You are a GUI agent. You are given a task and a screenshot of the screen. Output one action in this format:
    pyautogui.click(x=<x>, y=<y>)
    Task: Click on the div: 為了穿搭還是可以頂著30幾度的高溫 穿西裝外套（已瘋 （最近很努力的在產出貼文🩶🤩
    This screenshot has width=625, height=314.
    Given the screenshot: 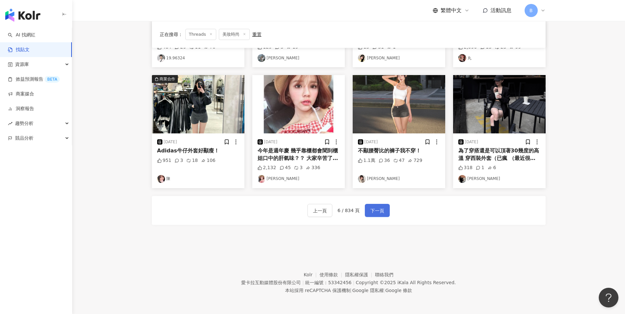 What is the action you would take?
    pyautogui.click(x=499, y=154)
    